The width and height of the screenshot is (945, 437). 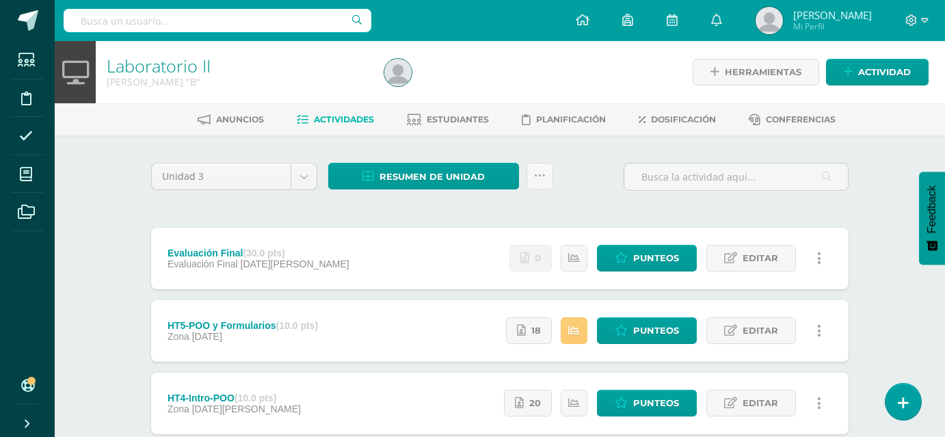 What do you see at coordinates (458, 119) in the screenshot?
I see `span: Estudiantes` at bounding box center [458, 119].